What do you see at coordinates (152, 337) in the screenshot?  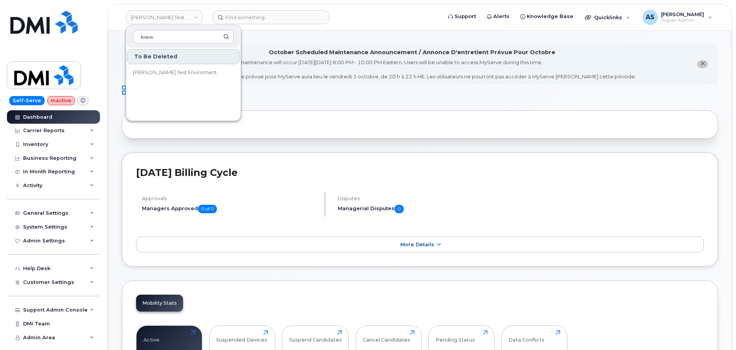 I see `div: Active` at bounding box center [152, 337].